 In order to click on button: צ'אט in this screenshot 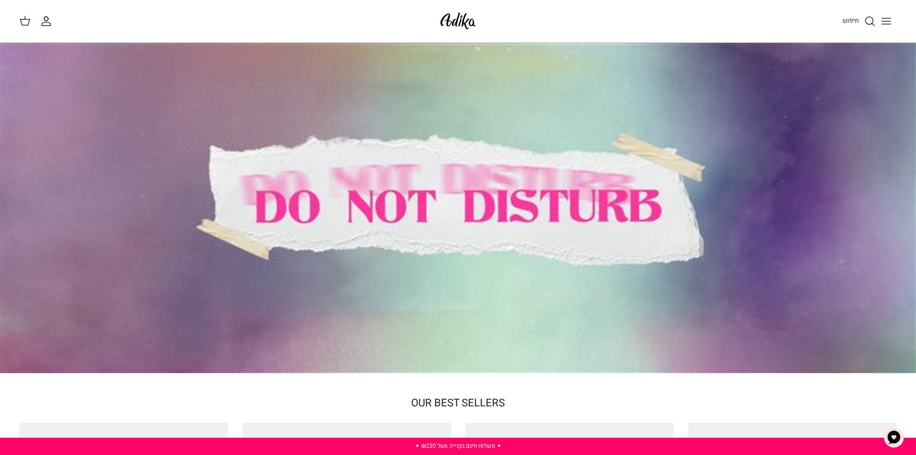, I will do `click(894, 437)`.